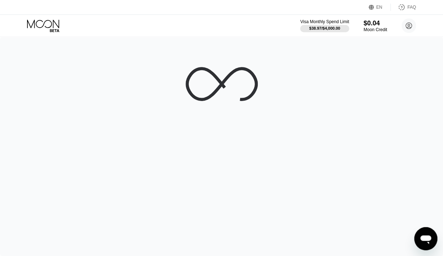  What do you see at coordinates (376, 23) in the screenshot?
I see `div: $0.04` at bounding box center [376, 23].